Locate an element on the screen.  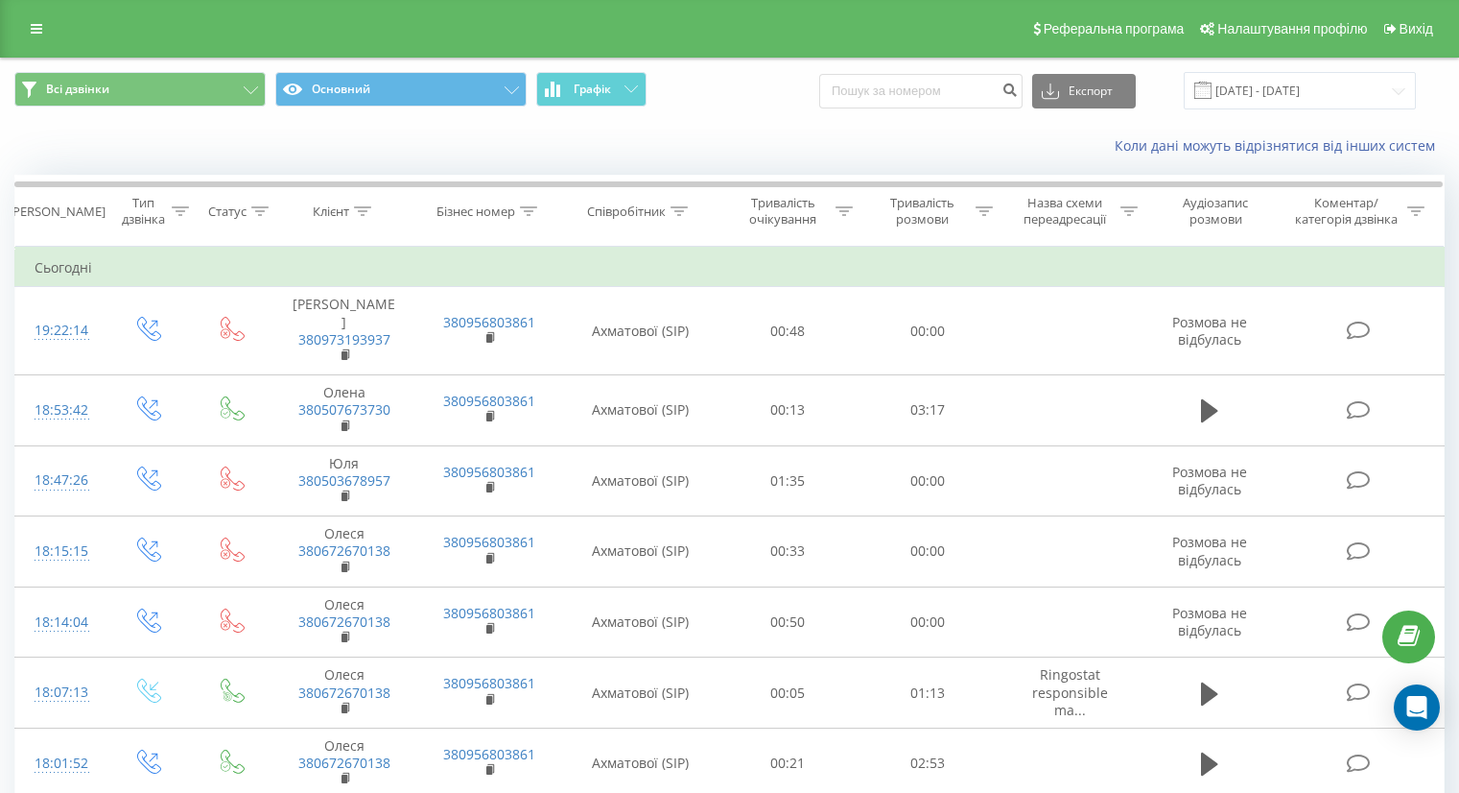
td: 00:48 is located at coordinates (788, 331).